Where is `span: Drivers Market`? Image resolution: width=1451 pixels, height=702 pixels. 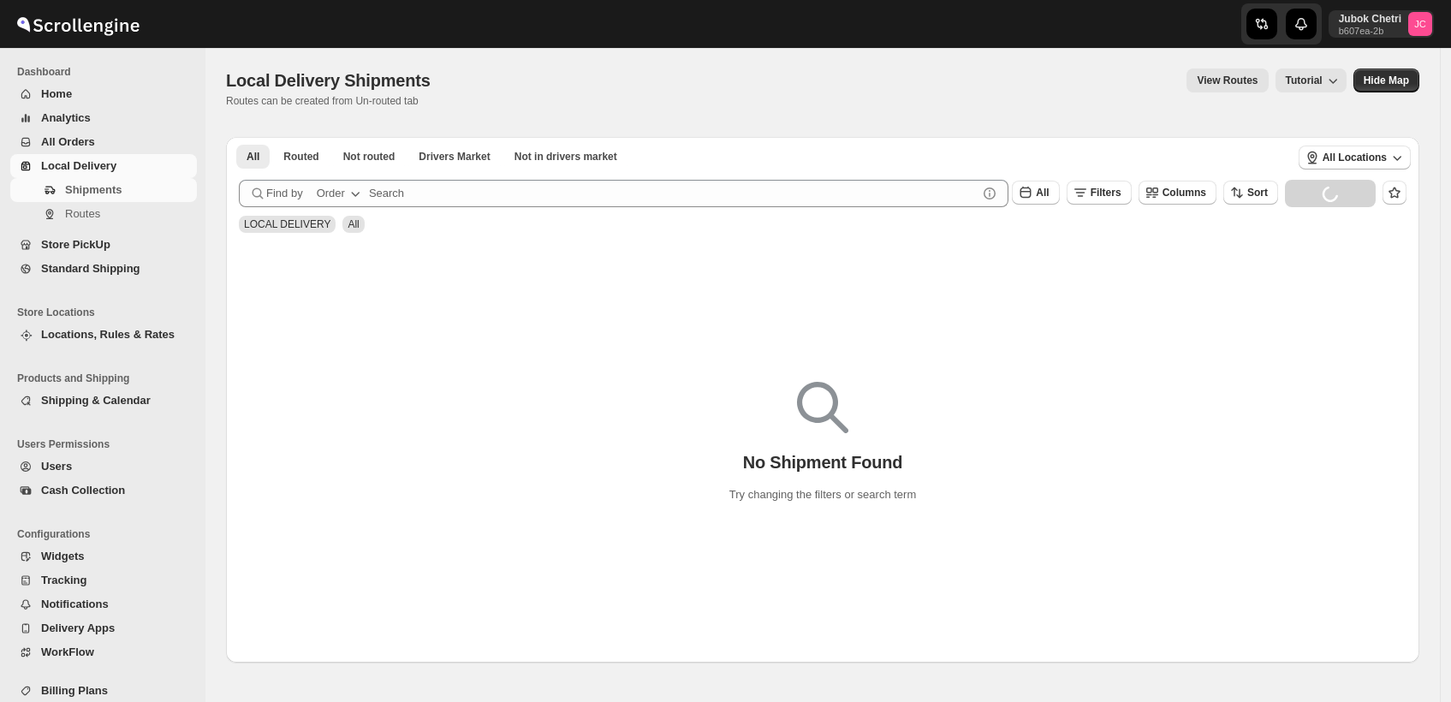
span: Drivers Market is located at coordinates (454, 157).